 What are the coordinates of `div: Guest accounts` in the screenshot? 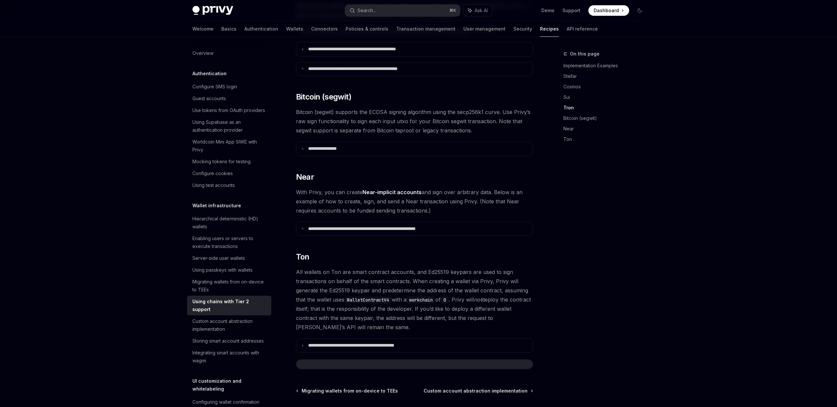 It's located at (209, 99).